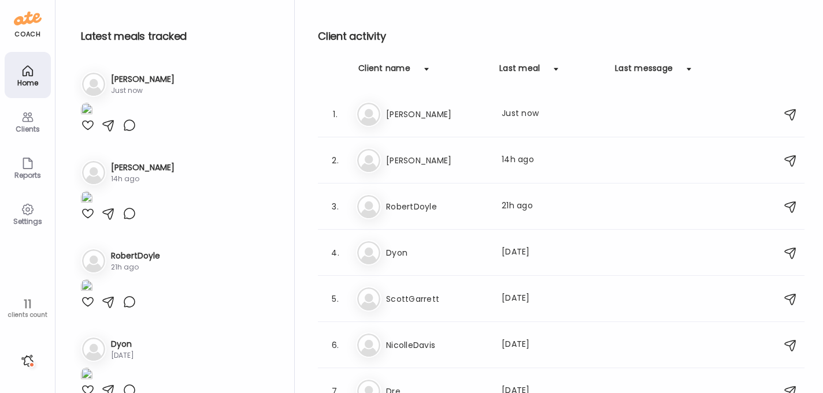 This screenshot has width=823, height=393. I want to click on div: Reports, so click(28, 175).